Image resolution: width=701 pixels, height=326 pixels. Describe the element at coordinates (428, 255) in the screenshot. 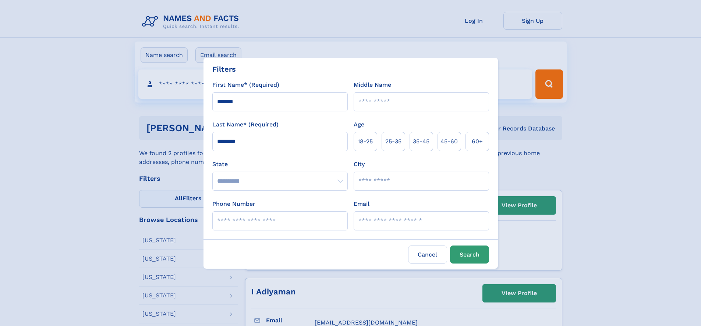

I see `label: Cancel` at that location.